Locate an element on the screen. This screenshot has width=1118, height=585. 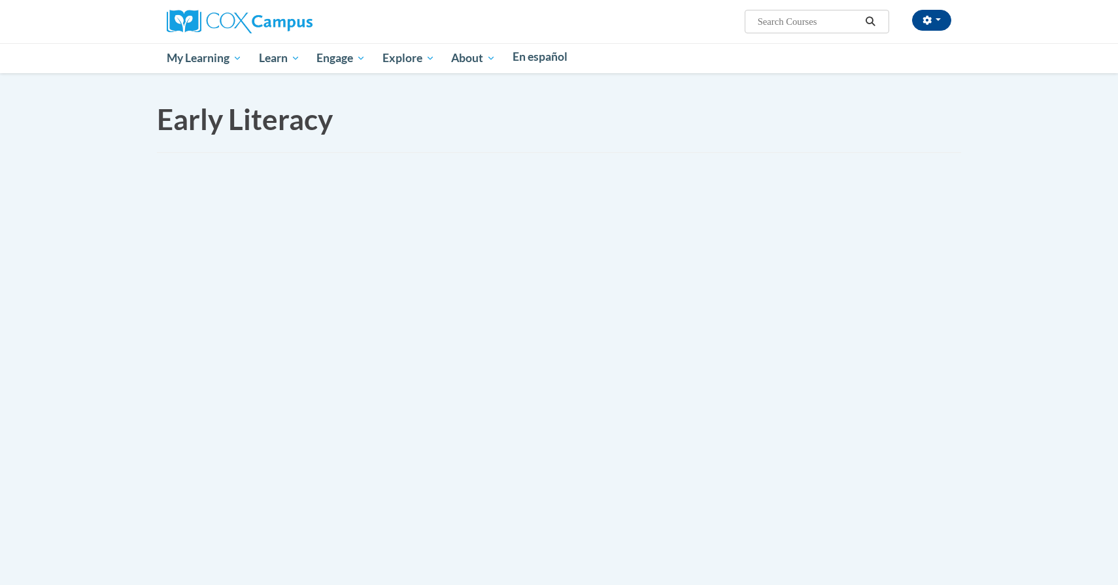
button: Search is located at coordinates (871, 22).